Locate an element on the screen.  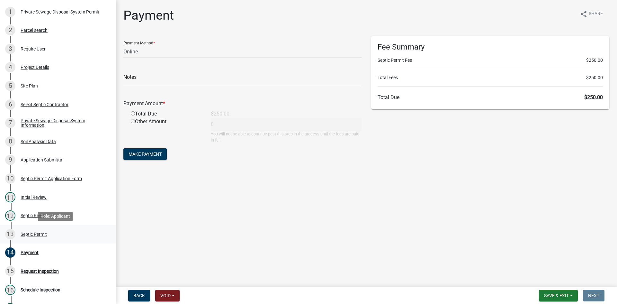
i: share is located at coordinates (584, 14).